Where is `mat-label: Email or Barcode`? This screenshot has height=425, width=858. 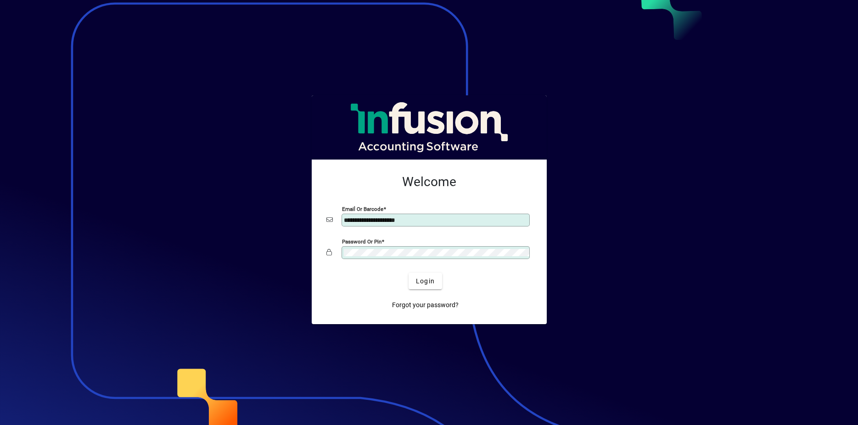 mat-label: Email or Barcode is located at coordinates (363, 209).